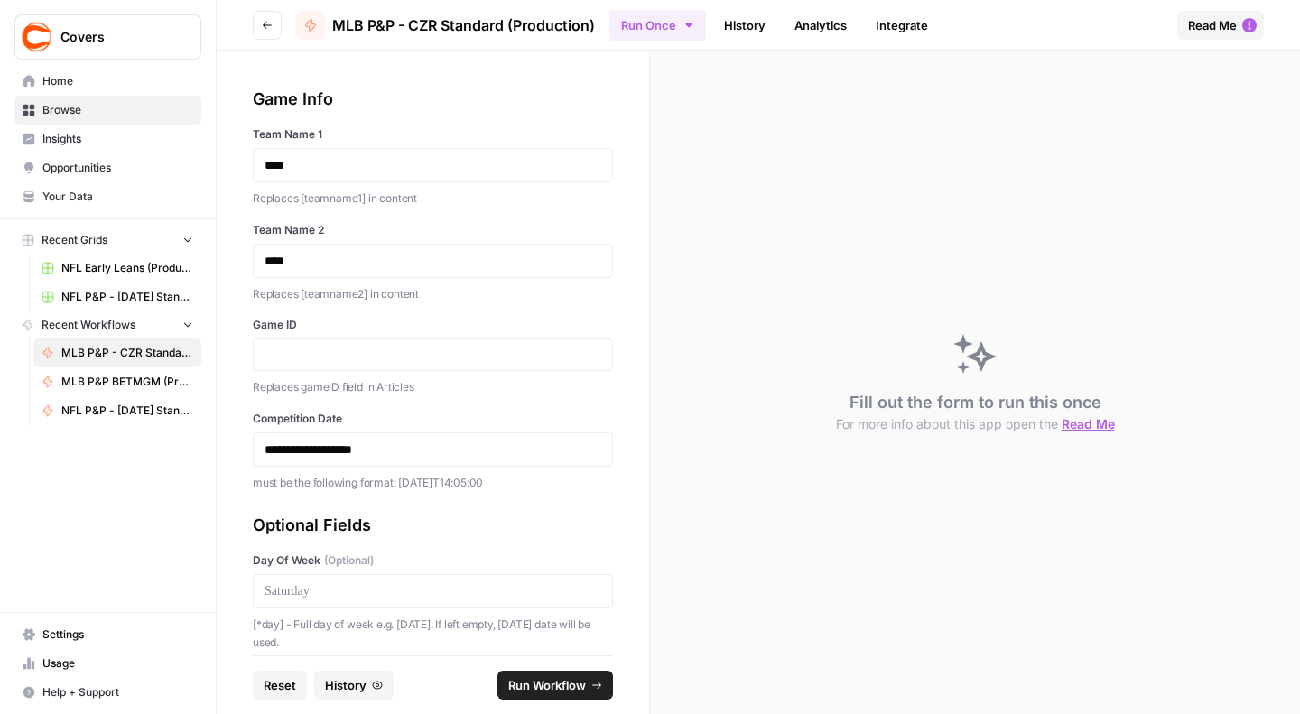  What do you see at coordinates (432, 525) in the screenshot?
I see `div: Optional Fields` at bounding box center [432, 525].